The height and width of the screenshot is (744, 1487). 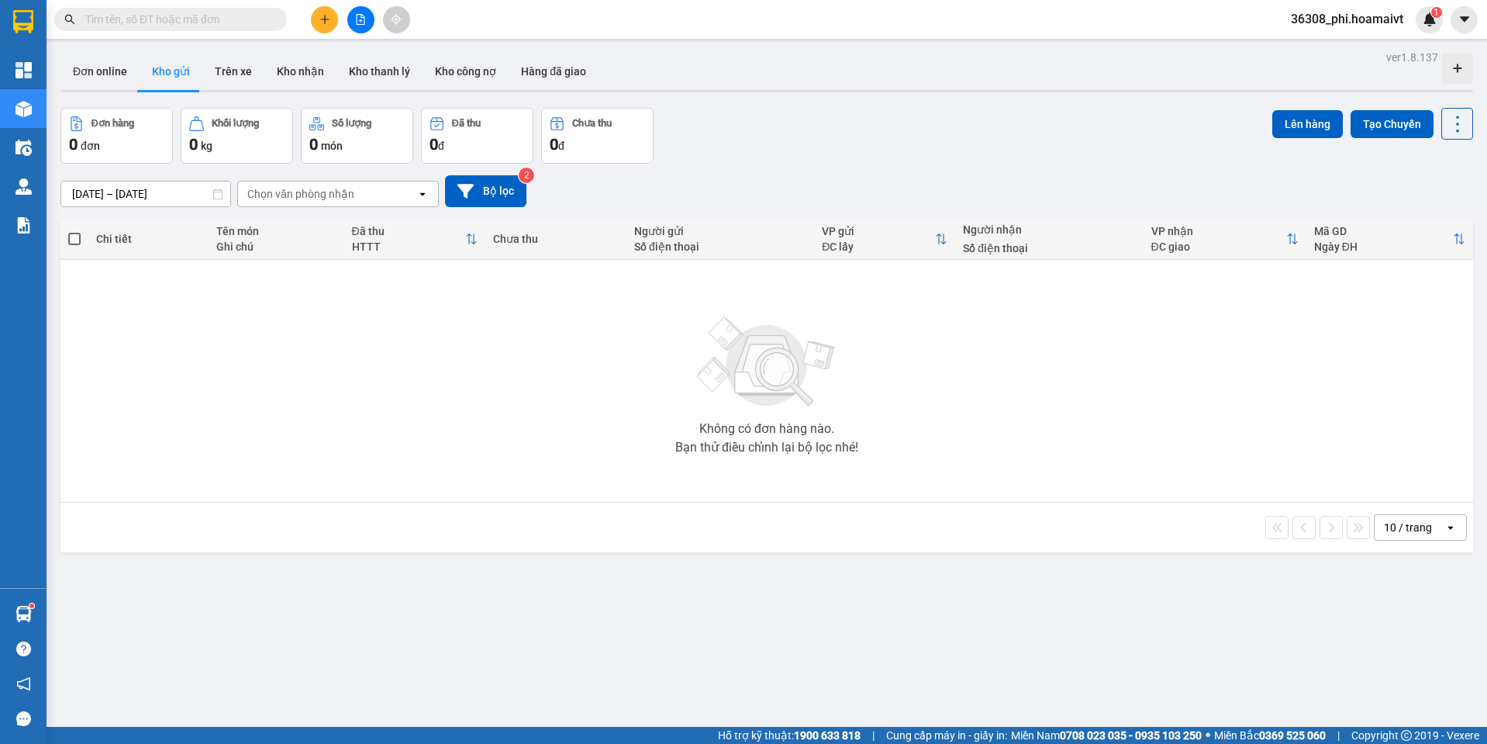 What do you see at coordinates (1408, 527) in the screenshot?
I see `div: 10 / trang` at bounding box center [1408, 527].